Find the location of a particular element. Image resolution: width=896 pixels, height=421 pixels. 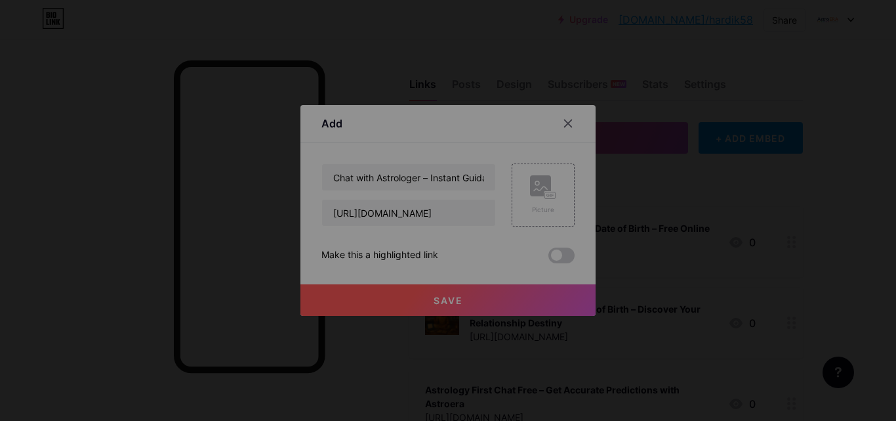

input: Title is located at coordinates (409, 177).